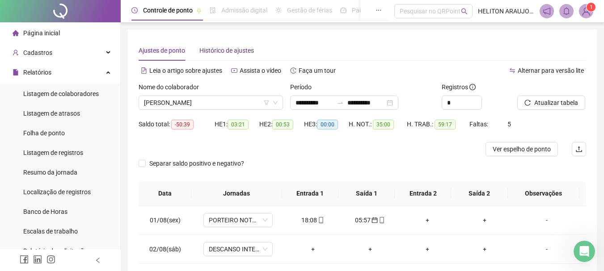 The width and height of the screenshot is (604, 271). What do you see at coordinates (172, 87) in the screenshot?
I see `label: Nome do colaborador` at bounding box center [172, 87].